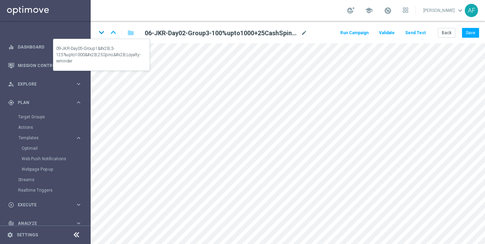 Image resolution: width=485 pixels, height=244 pixels. Describe the element at coordinates (369, 10) in the screenshot. I see `span: school` at that location.